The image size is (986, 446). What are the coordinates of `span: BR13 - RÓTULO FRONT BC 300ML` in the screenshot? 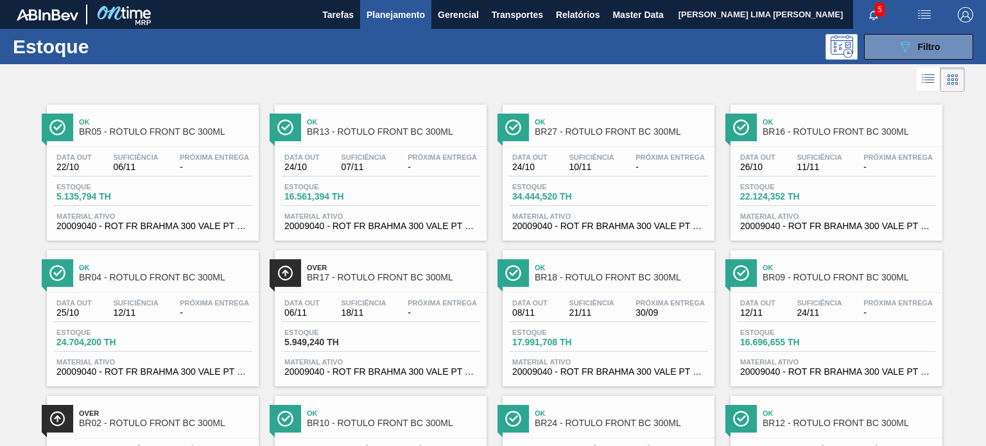 It's located at (393, 132).